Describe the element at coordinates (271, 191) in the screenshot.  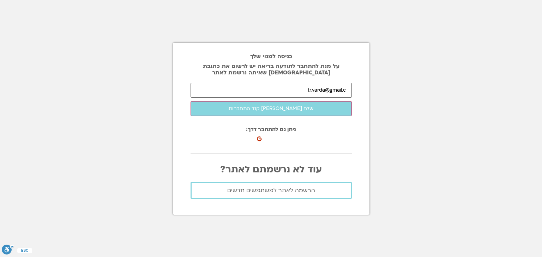
I see `a: הרשמה לאתר למשתמשים חדשים` at that location.